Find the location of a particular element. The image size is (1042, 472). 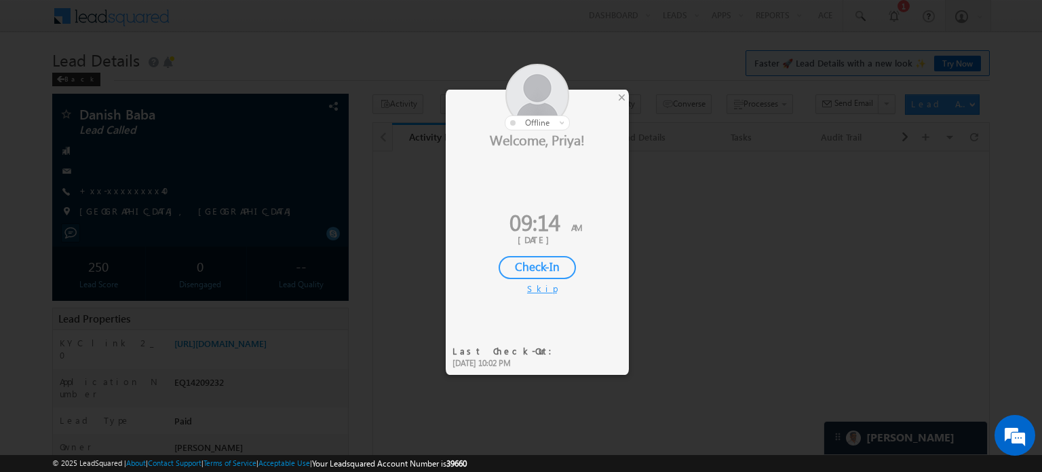

span: Your Leadsquared Account Number is is located at coordinates (389, 463).